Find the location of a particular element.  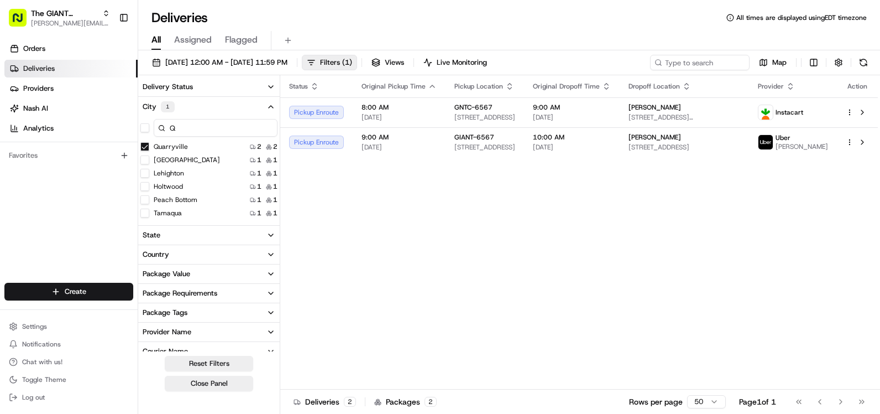

div: Start new chat is located at coordinates (109, 111).